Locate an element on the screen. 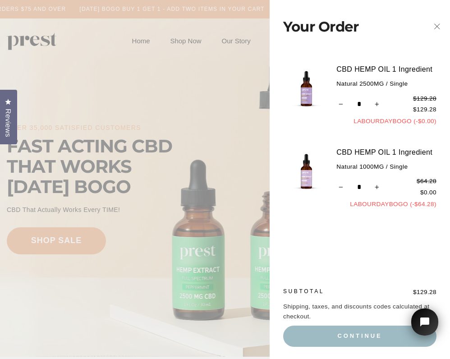 This screenshot has height=359, width=450. small: $64.28 is located at coordinates (411, 181).